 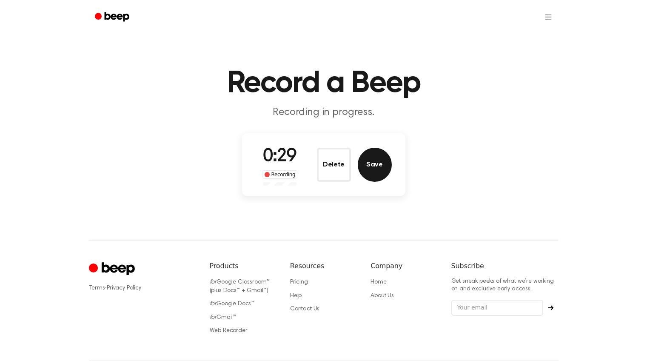 I want to click on a: About Us, so click(x=382, y=296).